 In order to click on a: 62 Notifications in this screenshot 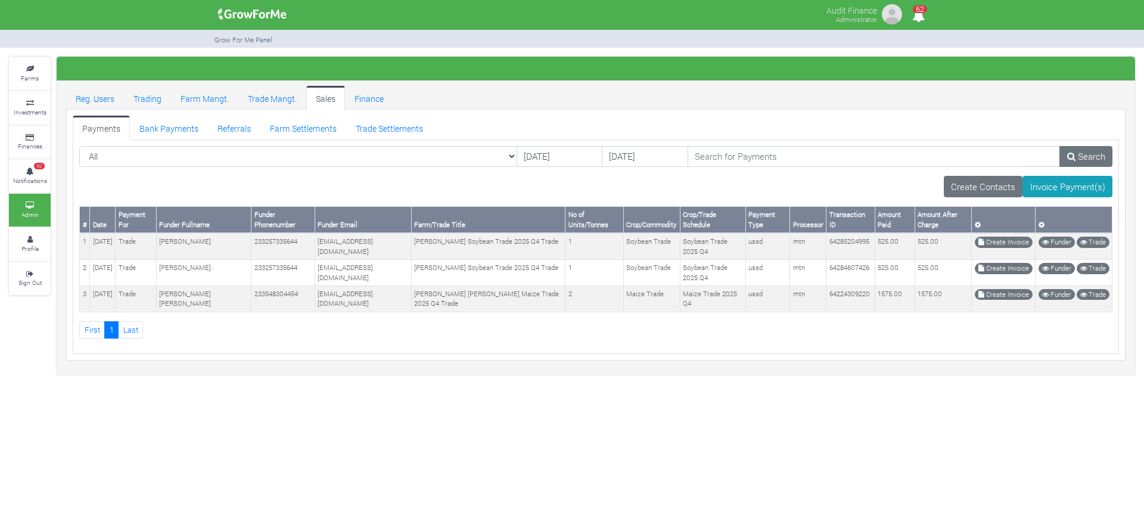, I will do `click(30, 176)`.